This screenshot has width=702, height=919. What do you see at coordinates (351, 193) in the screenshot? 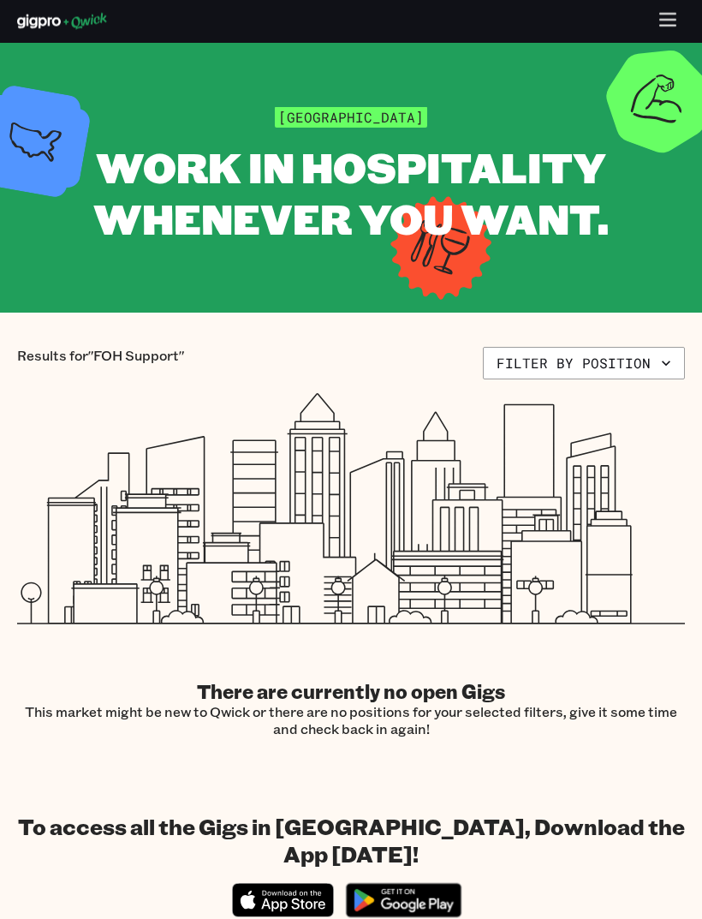
I see `span: WORK IN HOSPITALITY WHENEVER YOU WANT.` at bounding box center [351, 193].